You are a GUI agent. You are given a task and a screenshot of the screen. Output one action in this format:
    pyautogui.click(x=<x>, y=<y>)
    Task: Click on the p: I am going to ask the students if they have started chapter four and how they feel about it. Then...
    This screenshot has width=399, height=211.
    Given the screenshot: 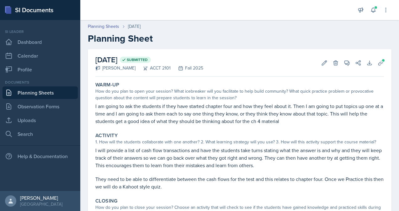 What is the action you would take?
    pyautogui.click(x=239, y=114)
    